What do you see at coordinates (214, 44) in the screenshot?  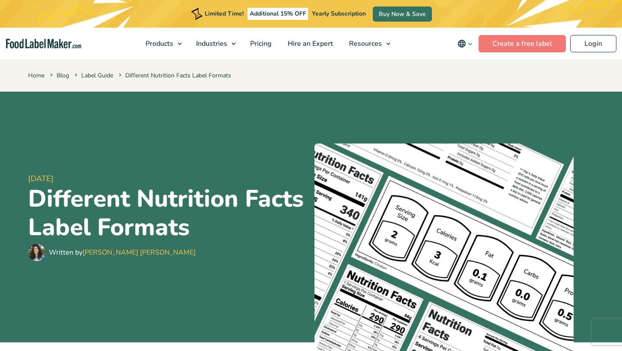 I see `a: Industries` at bounding box center [214, 44].